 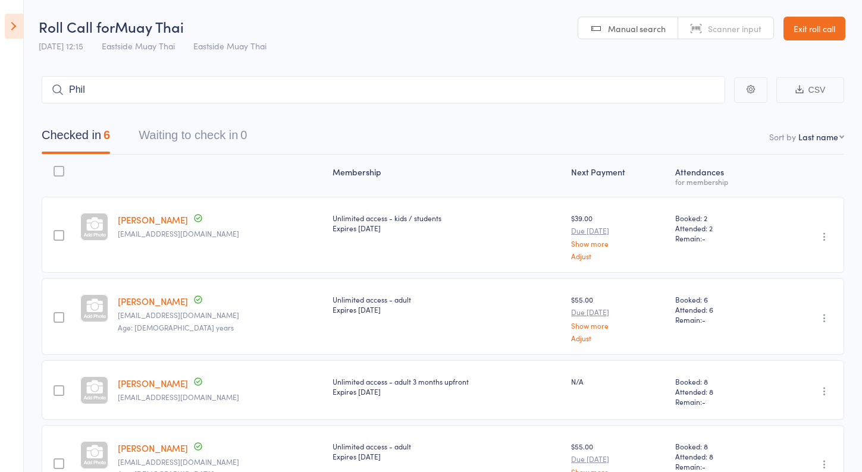 What do you see at coordinates (721, 218) in the screenshot?
I see `span: Booked: 2` at bounding box center [721, 218].